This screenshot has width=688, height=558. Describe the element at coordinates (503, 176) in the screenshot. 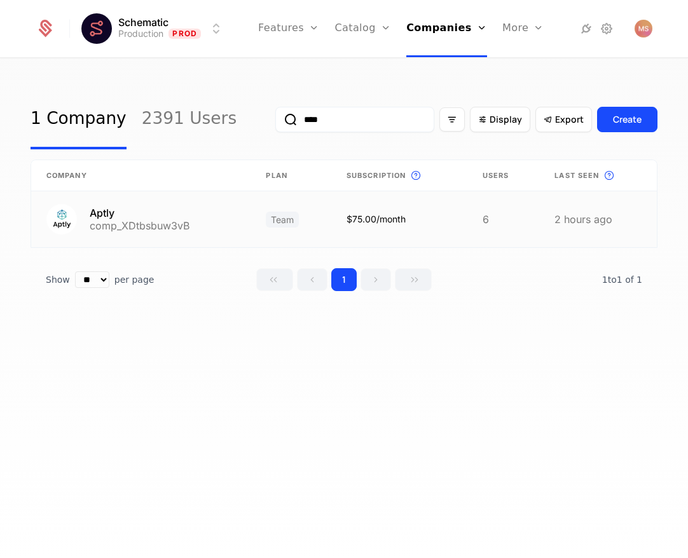

I see `th: Users` at that location.